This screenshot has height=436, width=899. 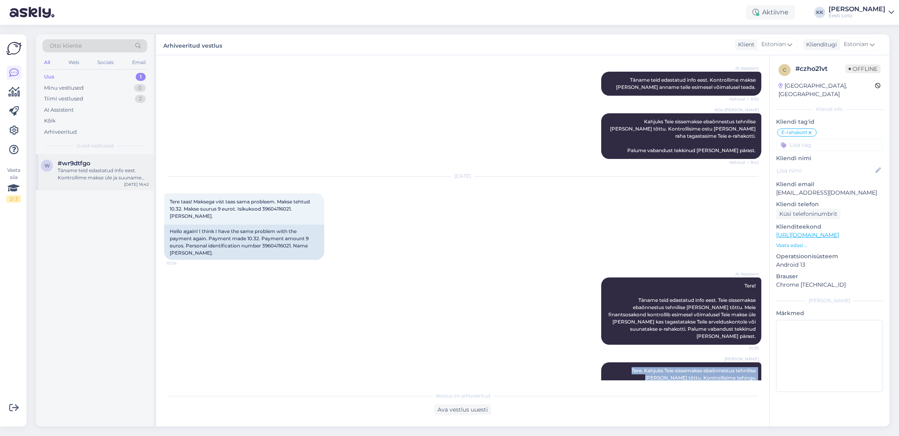 What do you see at coordinates (829, 313) in the screenshot?
I see `p: Märkmed` at bounding box center [829, 313].